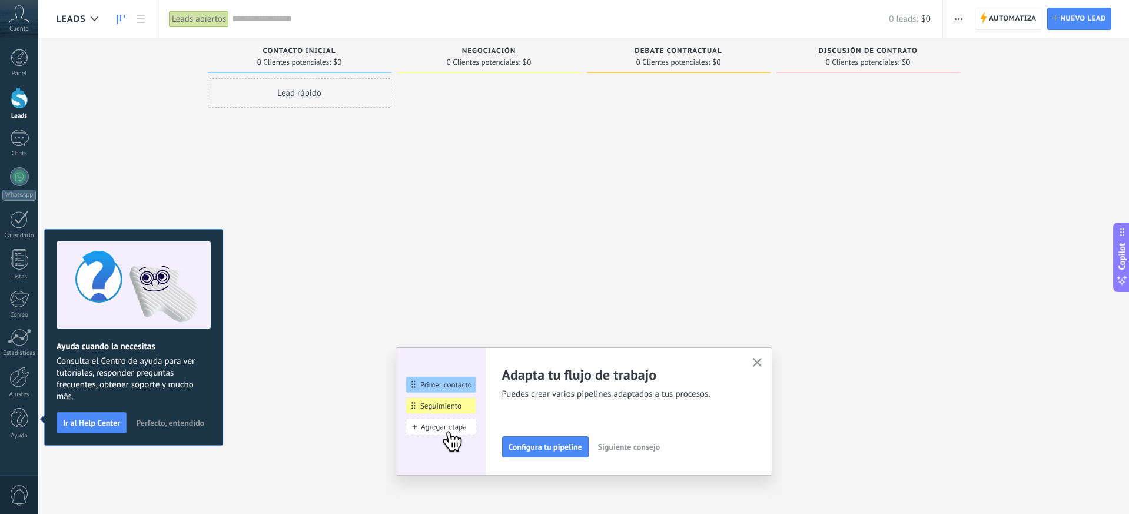 This screenshot has width=1129, height=514. Describe the element at coordinates (489, 52) in the screenshot. I see `div: Negociación` at that location.